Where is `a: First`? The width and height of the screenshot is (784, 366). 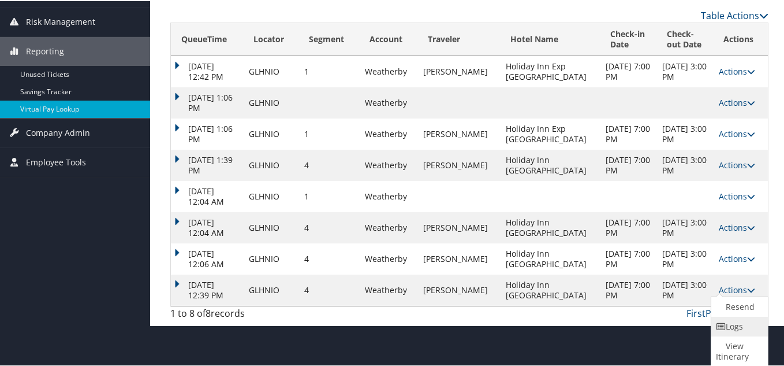
a: First is located at coordinates (696, 312).